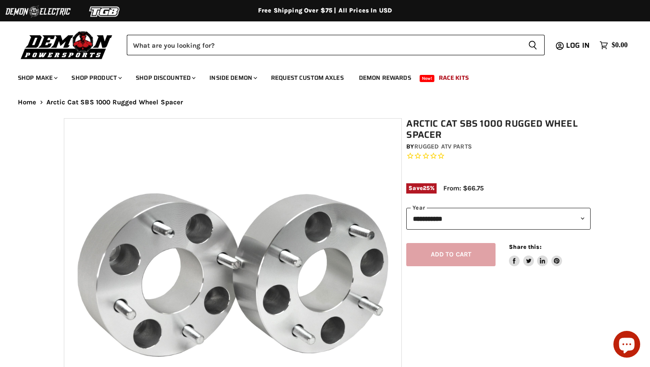 This screenshot has width=650, height=367. What do you see at coordinates (37, 78) in the screenshot?
I see `a: Shop Make` at bounding box center [37, 78].